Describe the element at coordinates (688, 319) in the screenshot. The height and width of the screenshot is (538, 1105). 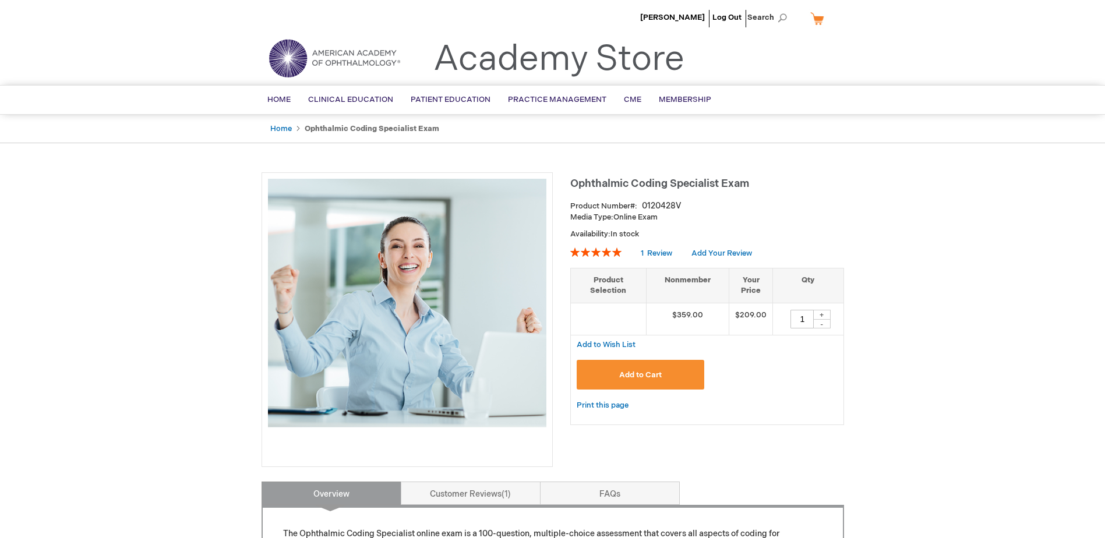
I see `td: $359.00` at that location.